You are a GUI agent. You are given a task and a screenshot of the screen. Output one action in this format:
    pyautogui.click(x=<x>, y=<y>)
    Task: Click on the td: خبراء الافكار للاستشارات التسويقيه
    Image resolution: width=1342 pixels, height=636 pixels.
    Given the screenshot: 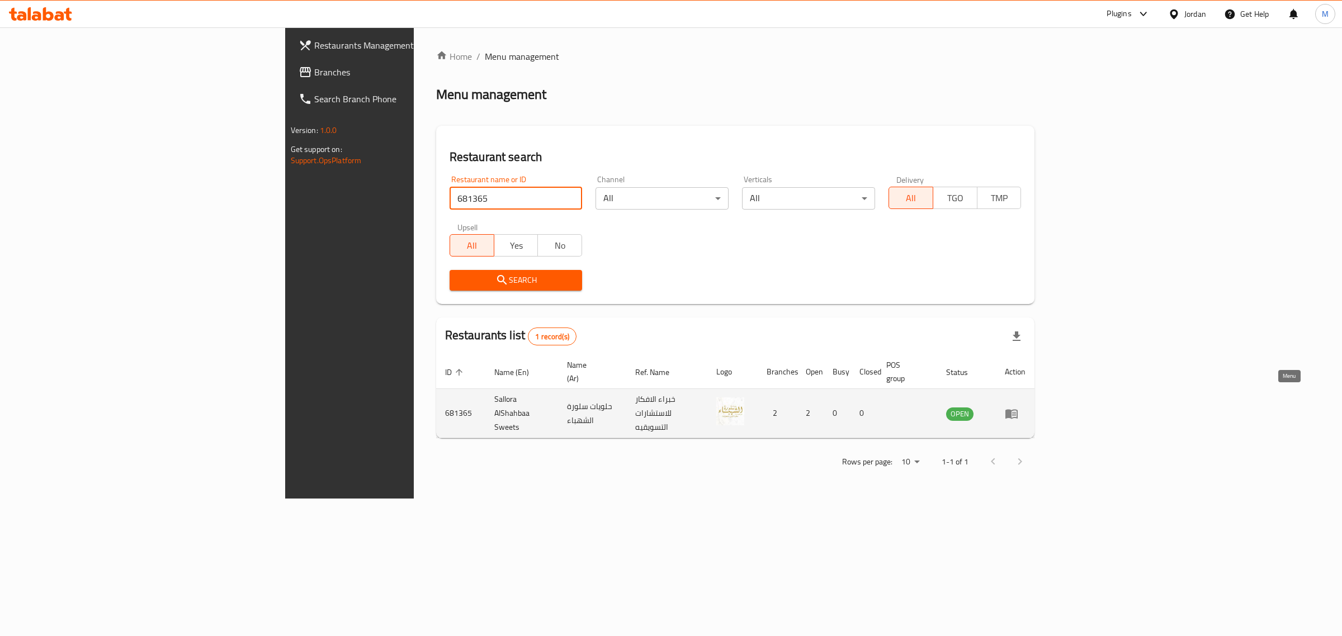 What is the action you would take?
    pyautogui.click(x=667, y=414)
    